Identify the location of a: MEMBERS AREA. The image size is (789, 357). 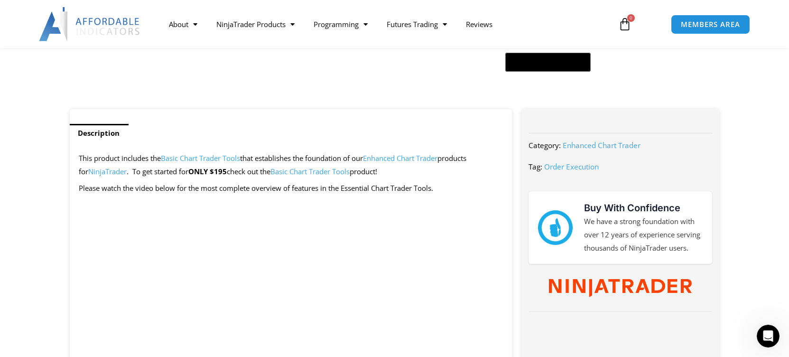
(710, 24).